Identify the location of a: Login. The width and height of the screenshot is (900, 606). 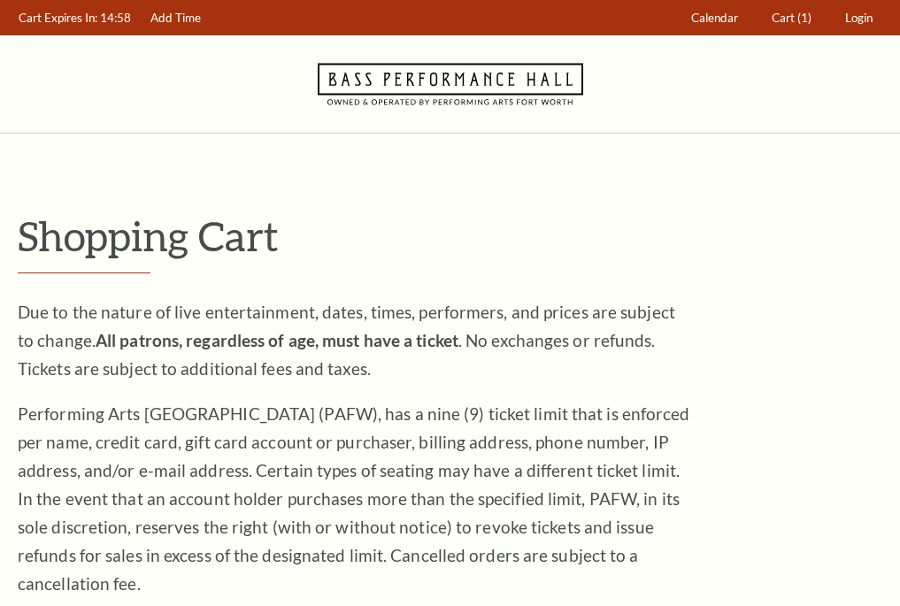
(859, 18).